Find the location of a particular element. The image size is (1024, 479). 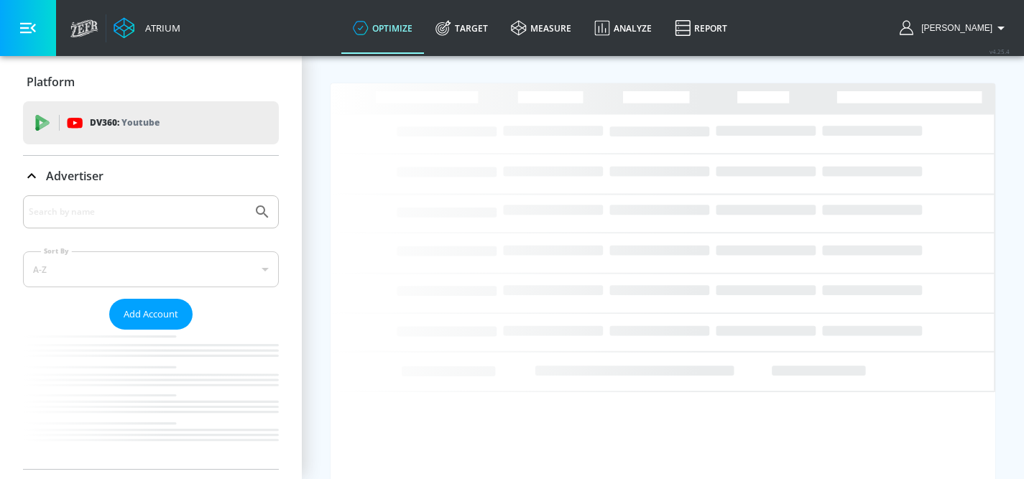

span: v 4.25.4 is located at coordinates (999, 51).